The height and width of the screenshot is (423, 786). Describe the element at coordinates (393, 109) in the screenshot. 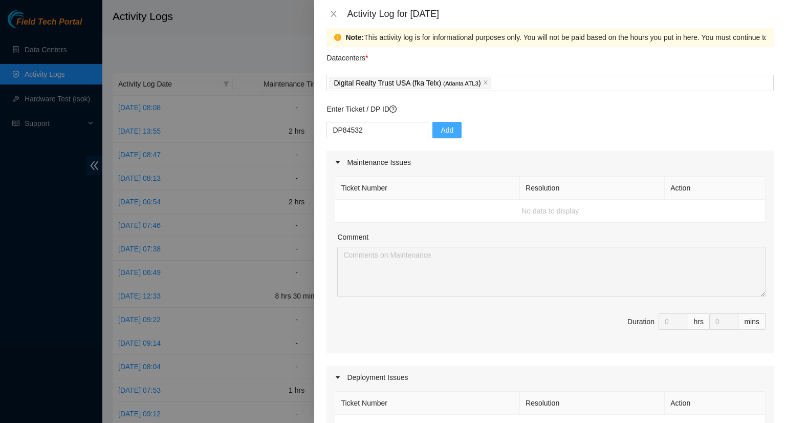

I see `span: question-circle` at that location.